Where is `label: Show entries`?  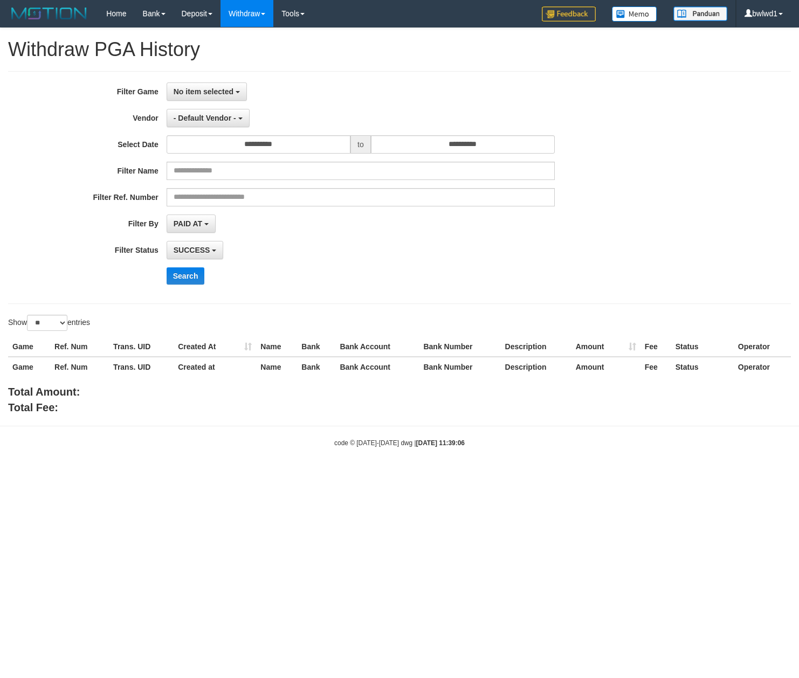
label: Show entries is located at coordinates (49, 323).